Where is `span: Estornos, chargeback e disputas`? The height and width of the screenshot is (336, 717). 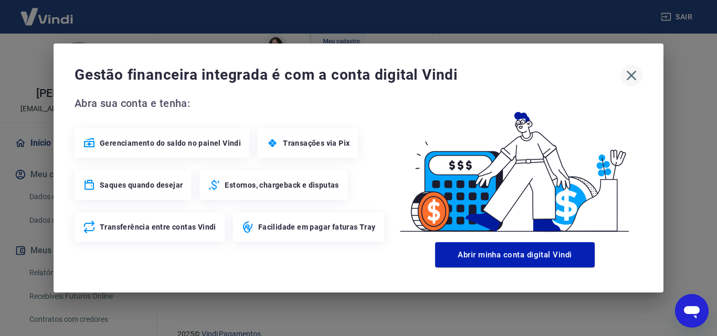 span: Estornos, chargeback e disputas is located at coordinates (281, 185).